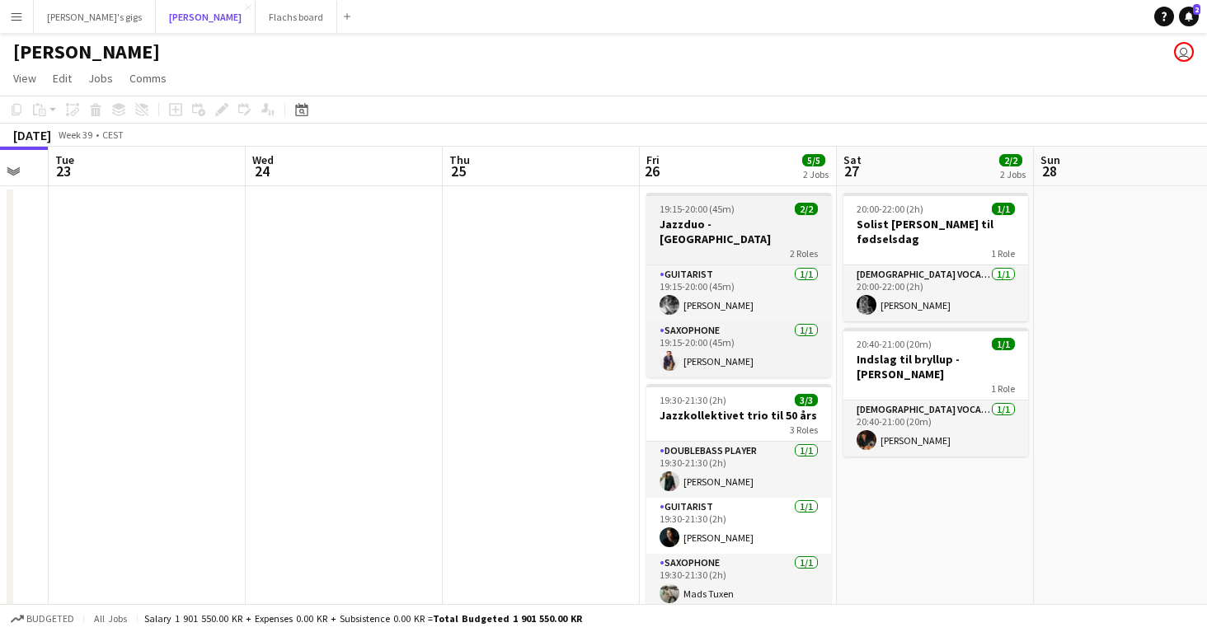 The width and height of the screenshot is (1207, 632). I want to click on span: 2, so click(1196, 9).